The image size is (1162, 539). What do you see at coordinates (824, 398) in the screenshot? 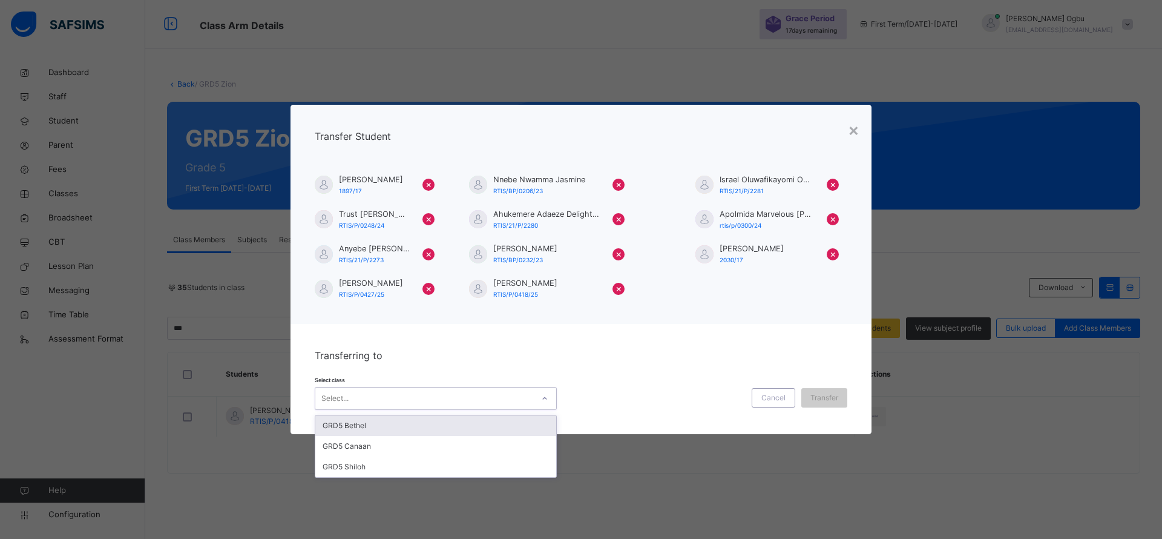
I see `span: Transfer` at bounding box center [824, 398].